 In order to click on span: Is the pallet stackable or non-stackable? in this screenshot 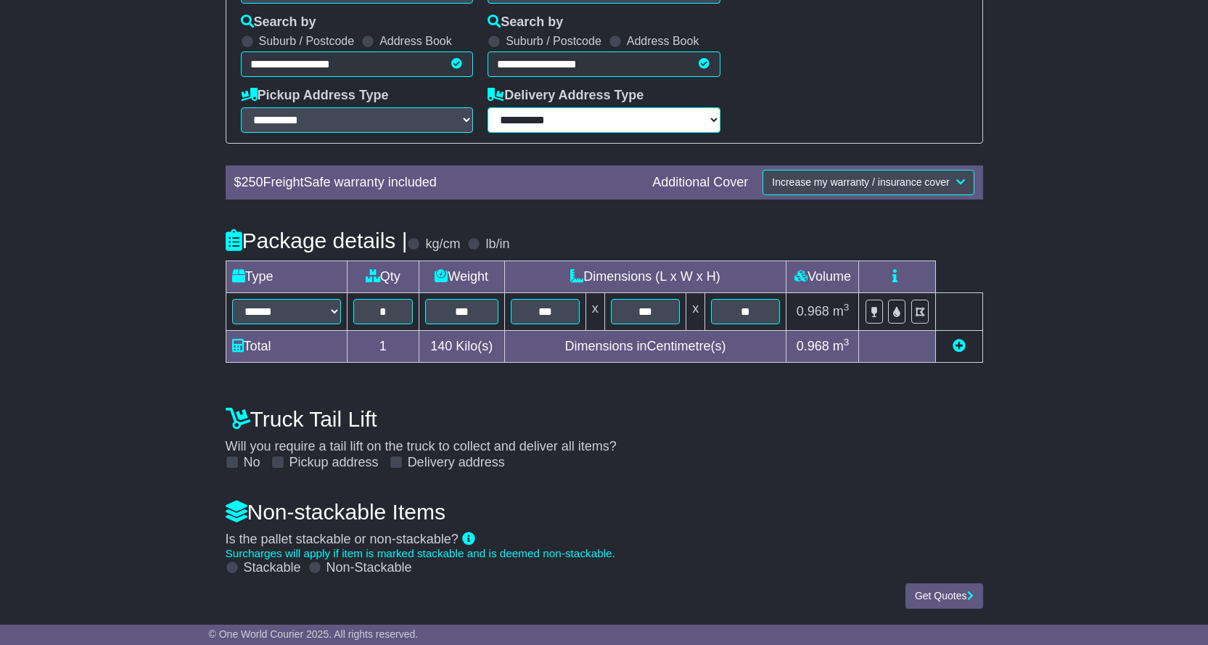, I will do `click(342, 539)`.